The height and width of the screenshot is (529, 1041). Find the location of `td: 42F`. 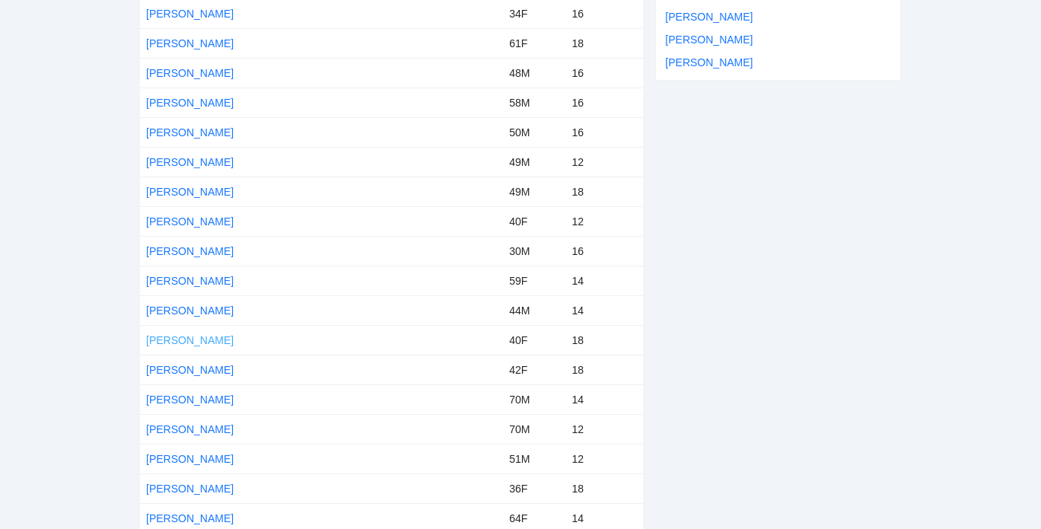

td: 42F is located at coordinates (534, 370).